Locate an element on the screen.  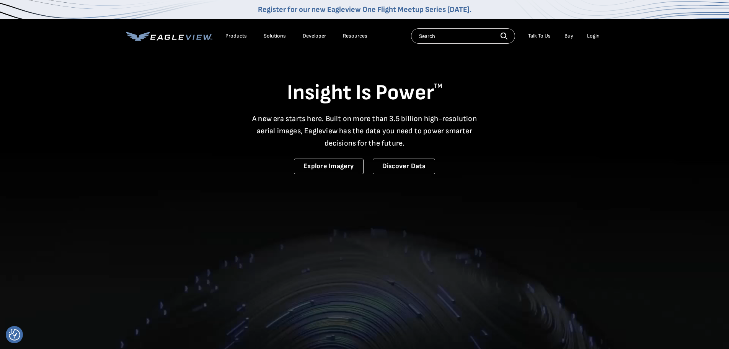
button: Consent Preferences is located at coordinates (15, 335).